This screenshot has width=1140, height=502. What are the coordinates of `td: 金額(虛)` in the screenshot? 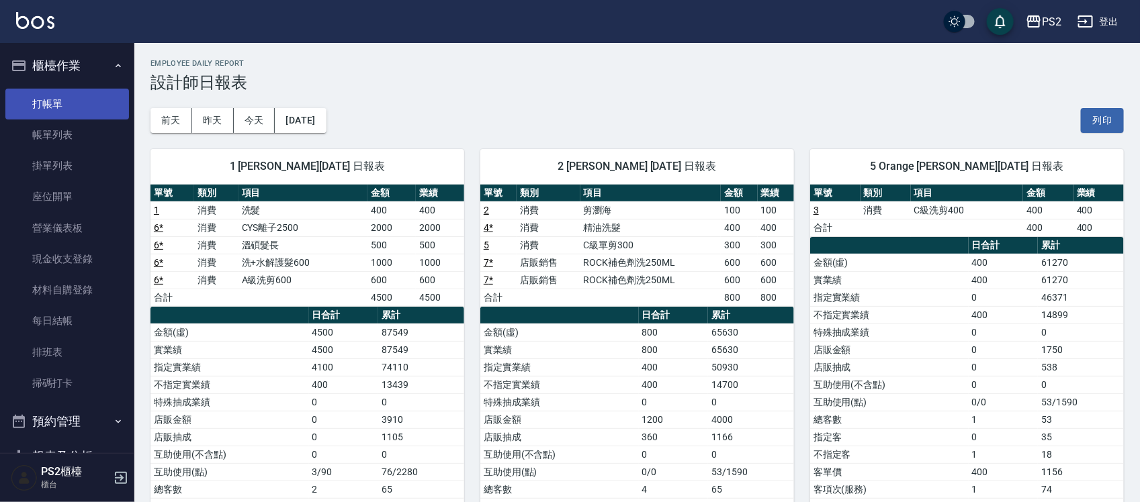 It's located at (889, 263).